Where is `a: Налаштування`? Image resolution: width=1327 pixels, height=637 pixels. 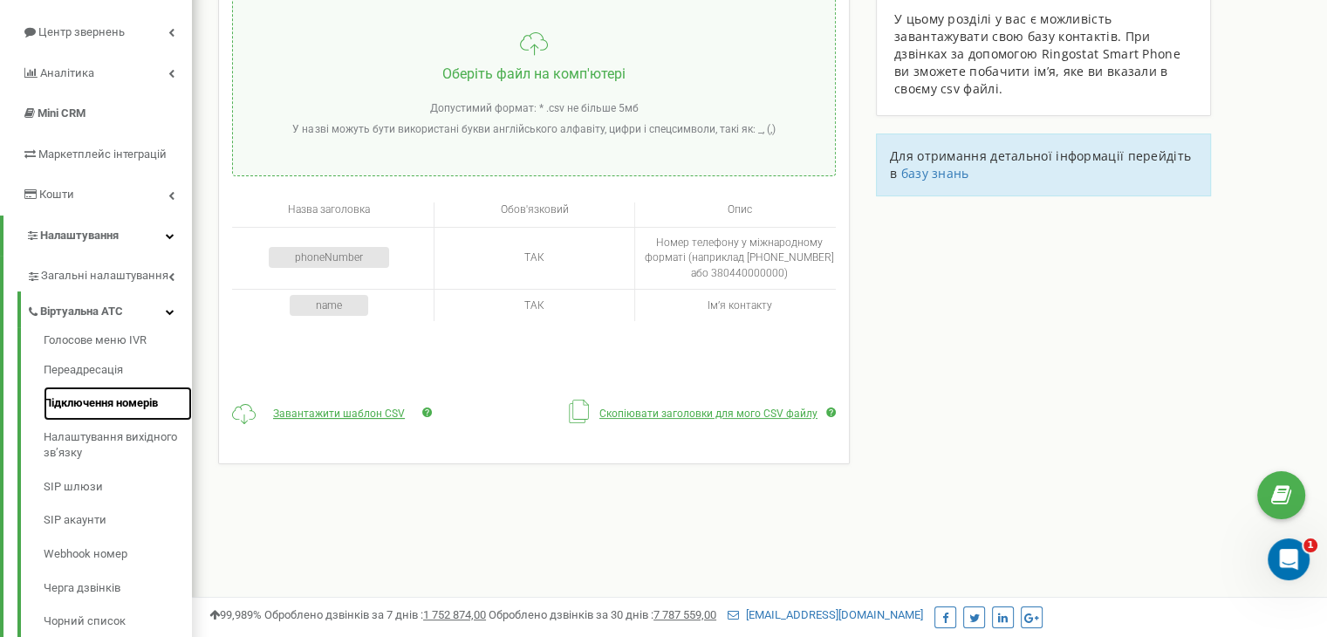 a: Налаштування is located at coordinates (98, 236).